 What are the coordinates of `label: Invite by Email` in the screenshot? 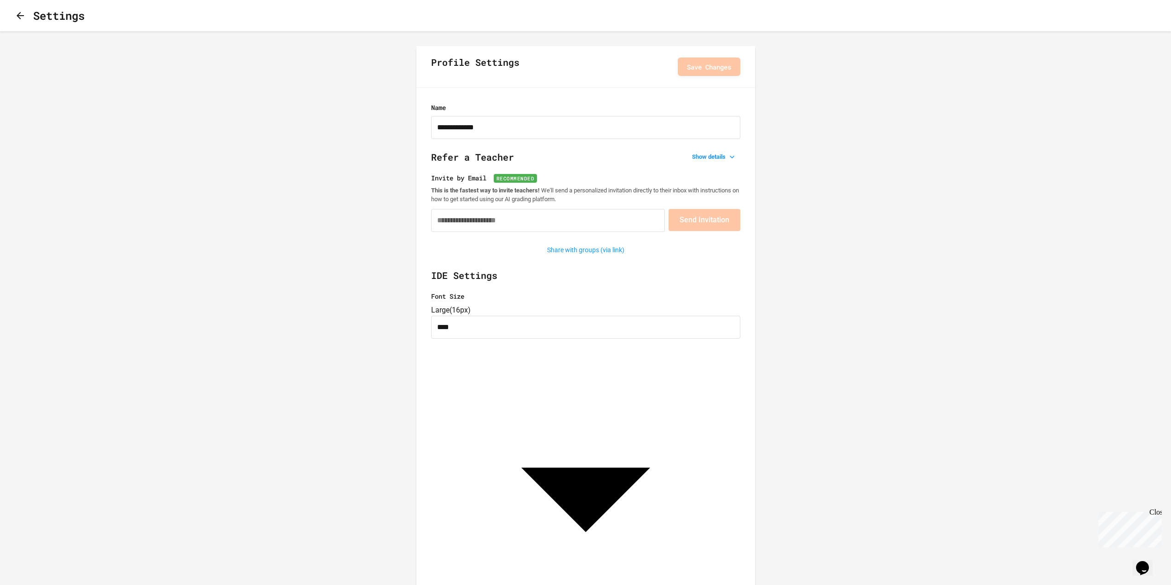 It's located at (586, 178).